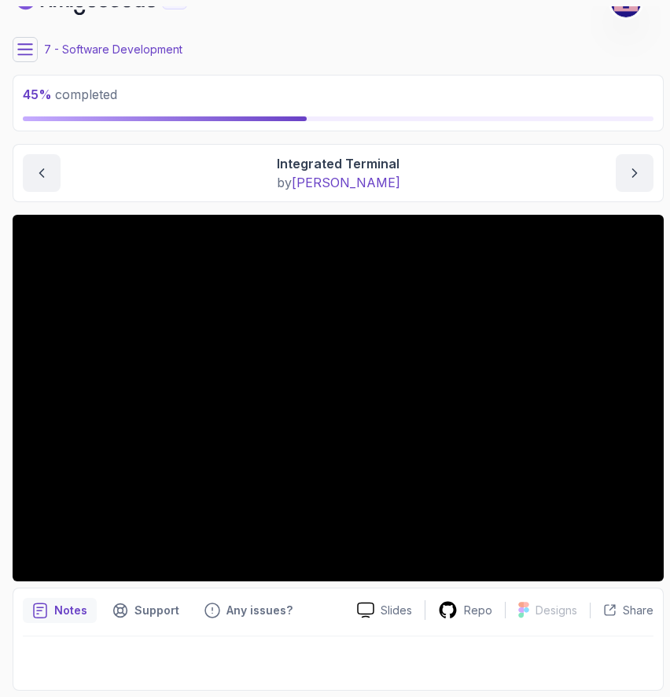 The image size is (670, 697). What do you see at coordinates (37, 94) in the screenshot?
I see `span: 45 %` at bounding box center [37, 94].